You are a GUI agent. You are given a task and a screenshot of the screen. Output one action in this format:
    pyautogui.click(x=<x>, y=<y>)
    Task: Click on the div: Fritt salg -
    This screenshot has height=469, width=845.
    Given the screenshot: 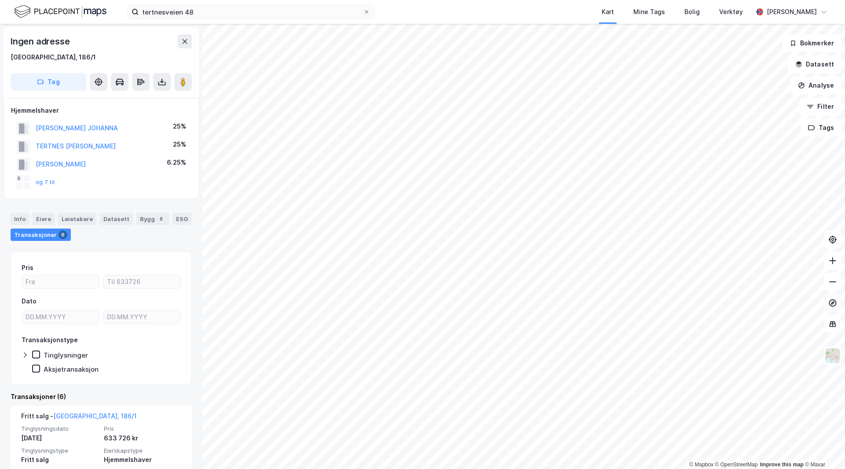 What is the action you would take?
    pyautogui.click(x=79, y=418)
    